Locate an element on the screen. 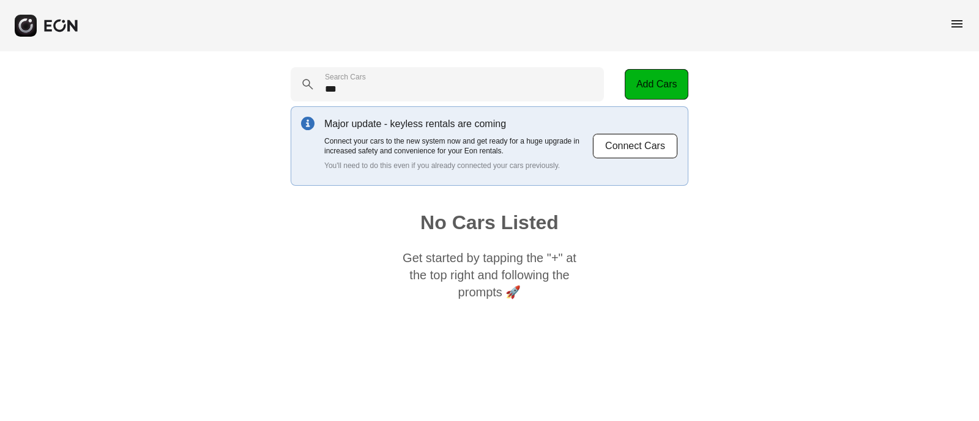 The image size is (979, 421). h1: No Cars Listed is located at coordinates (489, 223).